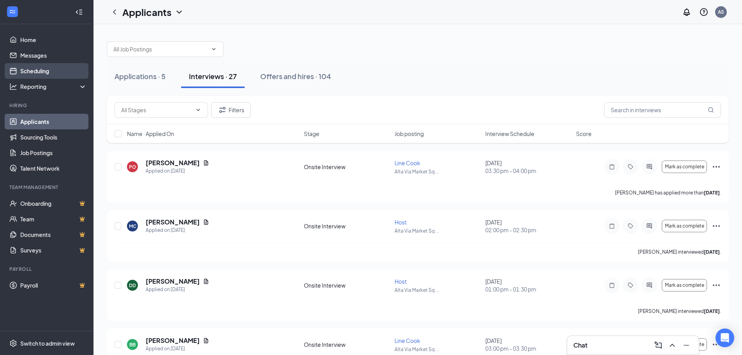 This screenshot has width=742, height=355. What do you see at coordinates (711, 110) in the screenshot?
I see `svg: MagnifyingGlass` at bounding box center [711, 110].